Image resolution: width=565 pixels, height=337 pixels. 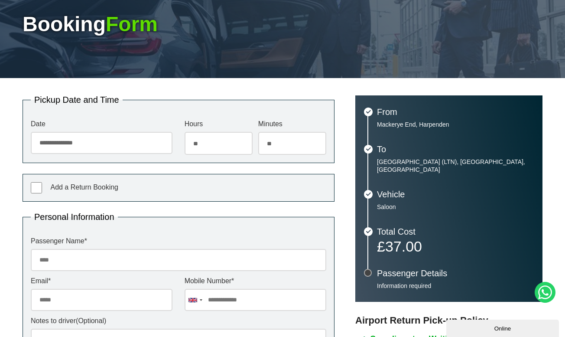 What do you see at coordinates (56, 10) in the screenshot?
I see `div: Online` at bounding box center [56, 10].